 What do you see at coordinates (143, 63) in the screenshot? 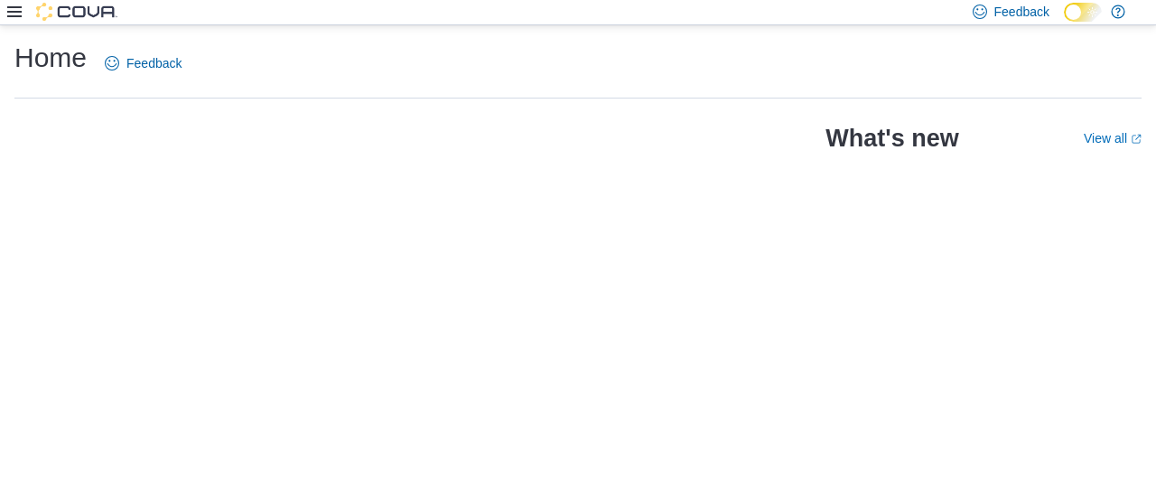
I see `a: Feedback` at bounding box center [143, 63].